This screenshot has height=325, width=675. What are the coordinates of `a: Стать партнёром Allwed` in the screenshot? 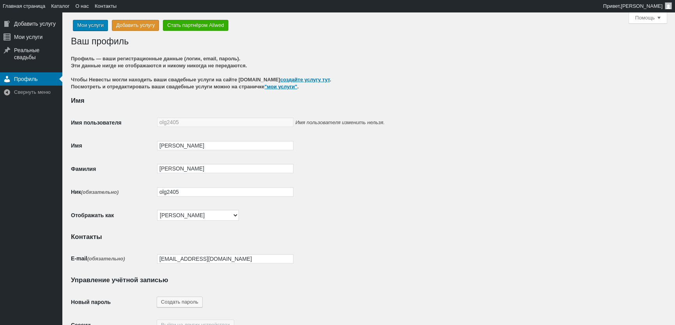 It's located at (195, 25).